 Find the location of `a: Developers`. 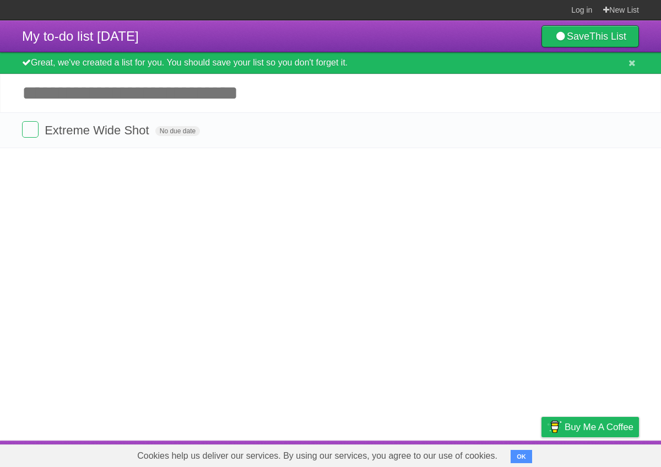

a: Developers is located at coordinates (453, 454).